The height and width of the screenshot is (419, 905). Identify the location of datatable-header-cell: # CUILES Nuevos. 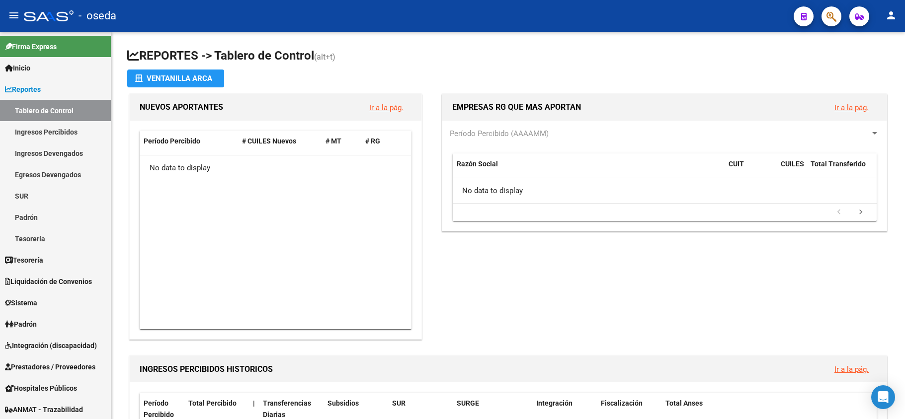
(280, 141).